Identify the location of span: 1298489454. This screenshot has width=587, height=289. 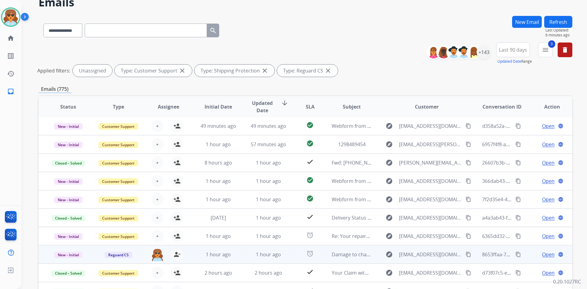
(352, 144).